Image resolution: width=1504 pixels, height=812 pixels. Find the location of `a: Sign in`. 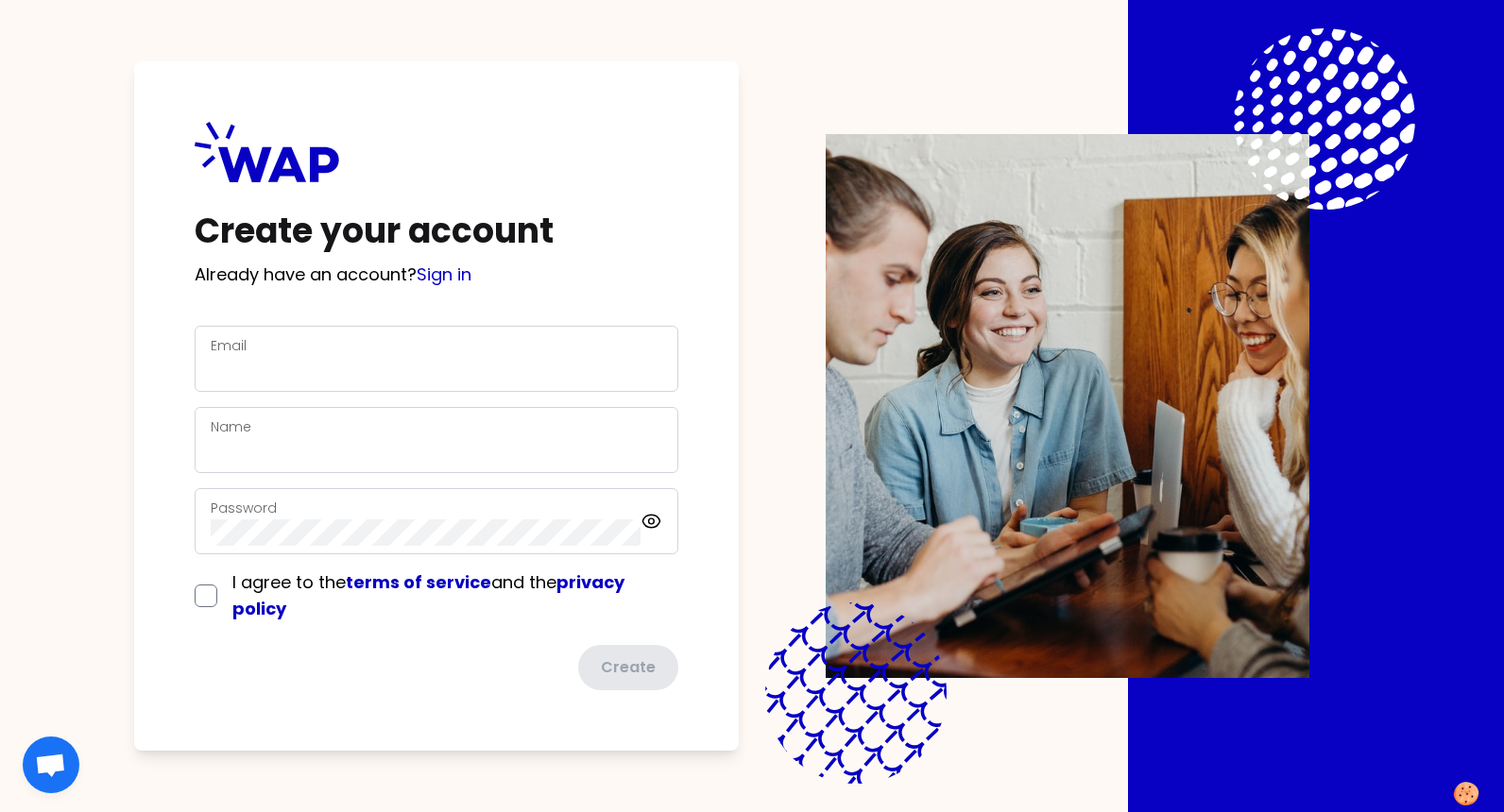

a: Sign in is located at coordinates (444, 274).